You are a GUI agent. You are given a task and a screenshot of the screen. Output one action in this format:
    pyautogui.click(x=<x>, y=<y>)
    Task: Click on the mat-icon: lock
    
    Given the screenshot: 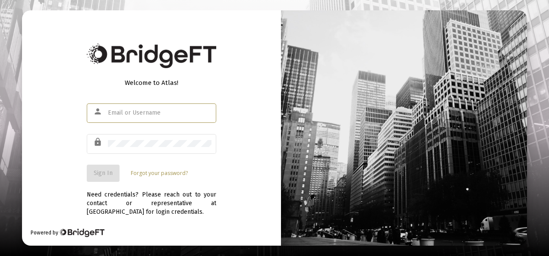 What is the action you would take?
    pyautogui.click(x=98, y=142)
    